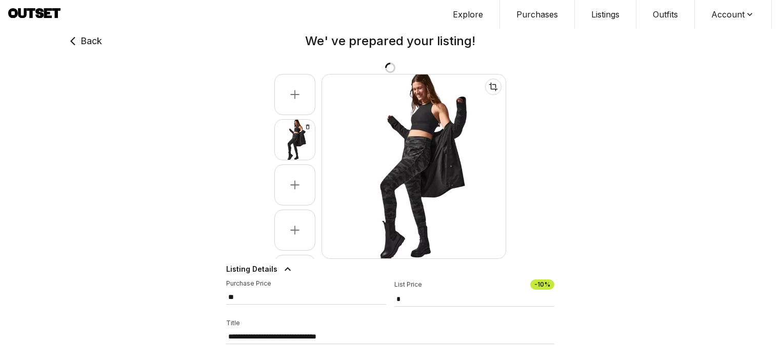 The image size is (780, 357). I want to click on span: Back, so click(91, 41).